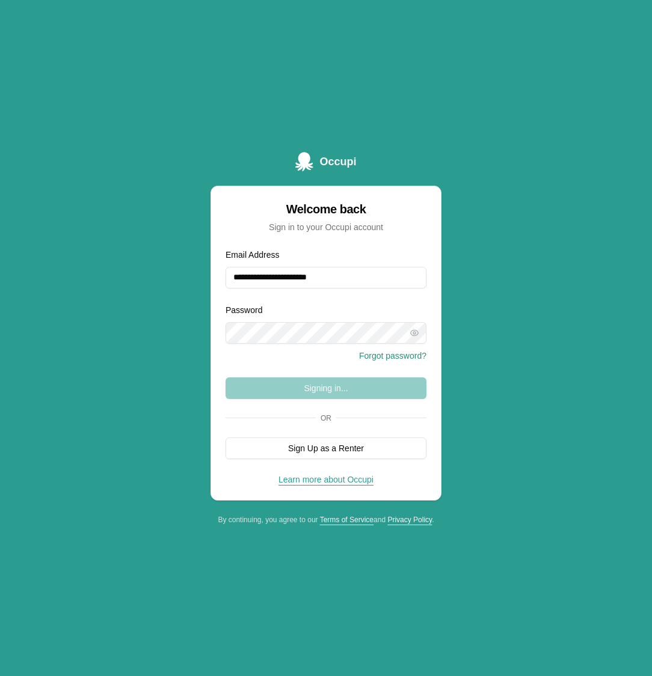 The height and width of the screenshot is (676, 652). Describe the element at coordinates (337, 162) in the screenshot. I see `span: Occupi` at that location.